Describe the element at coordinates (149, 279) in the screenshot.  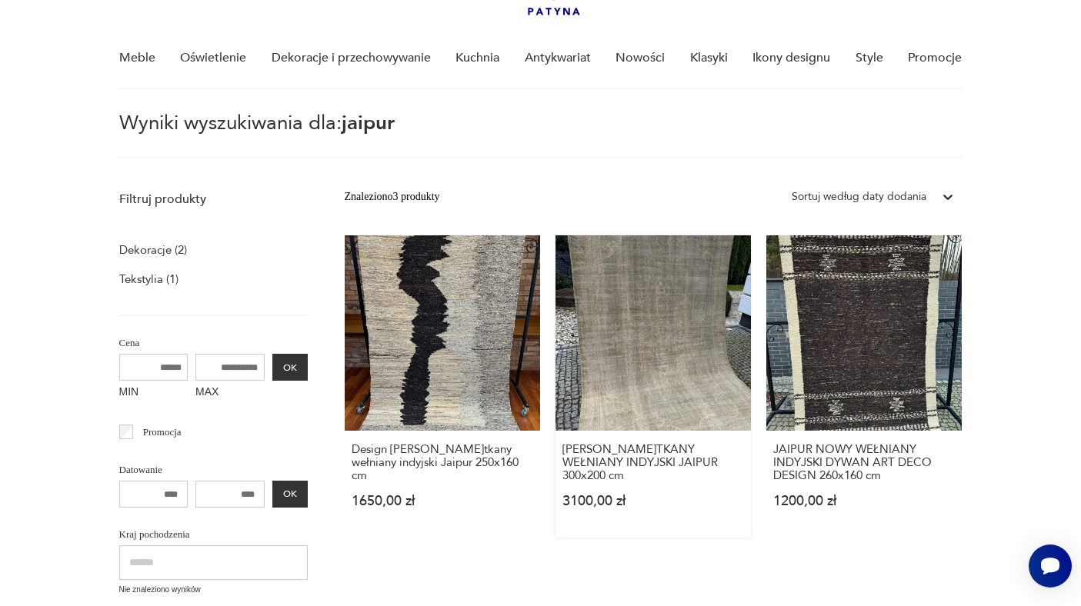
I see `a: Tekstylia (1)` at that location.